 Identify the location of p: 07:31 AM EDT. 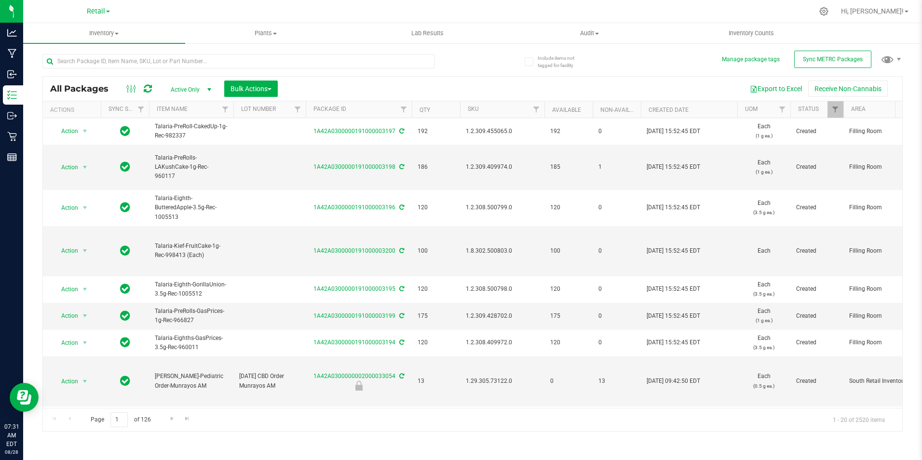
(12, 435).